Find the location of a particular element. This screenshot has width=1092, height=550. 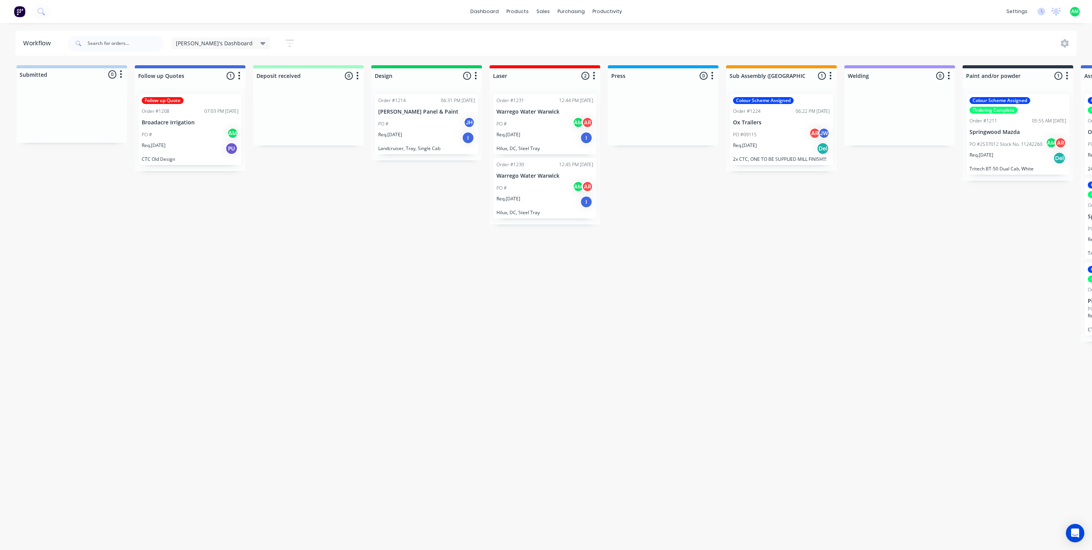

div: settings is located at coordinates (1017, 12).